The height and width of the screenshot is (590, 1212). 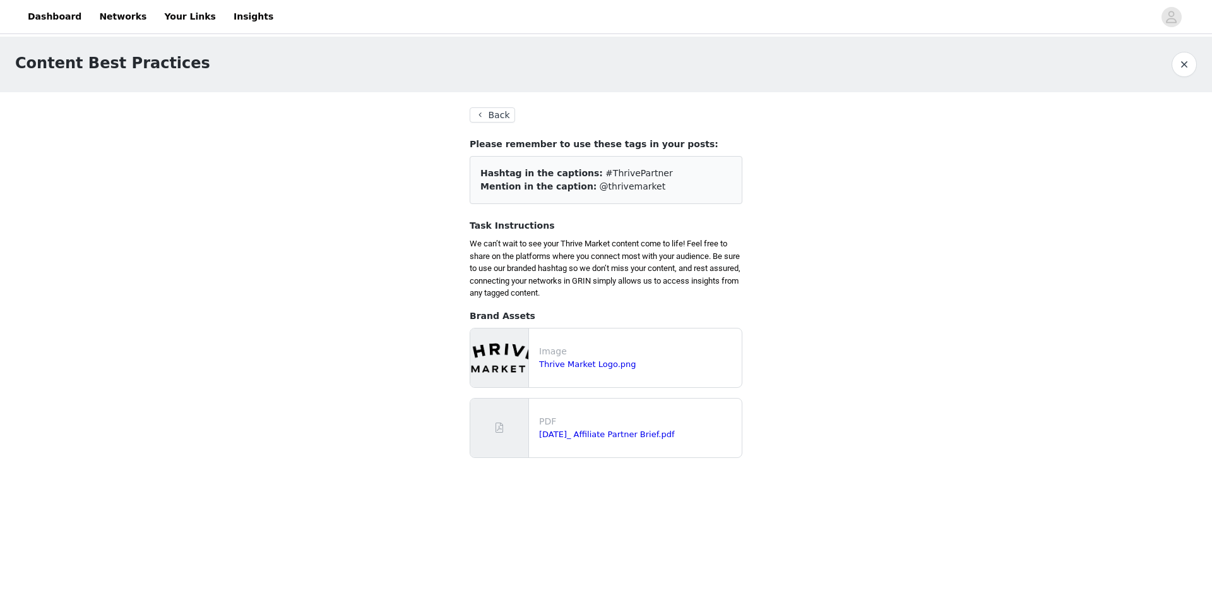 I want to click on div: avatar, so click(x=1171, y=17).